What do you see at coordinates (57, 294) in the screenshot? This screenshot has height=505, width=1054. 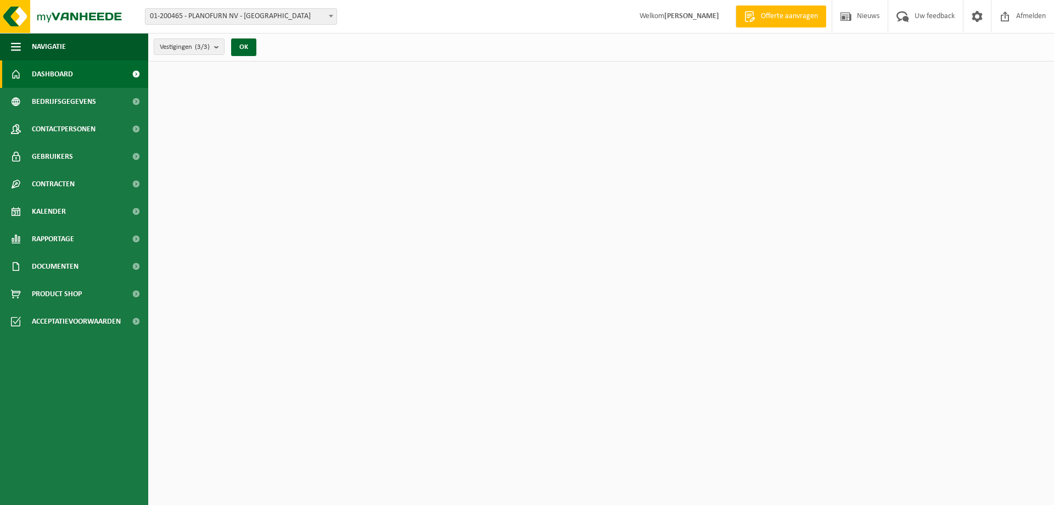 I see `span: Product Shop` at bounding box center [57, 294].